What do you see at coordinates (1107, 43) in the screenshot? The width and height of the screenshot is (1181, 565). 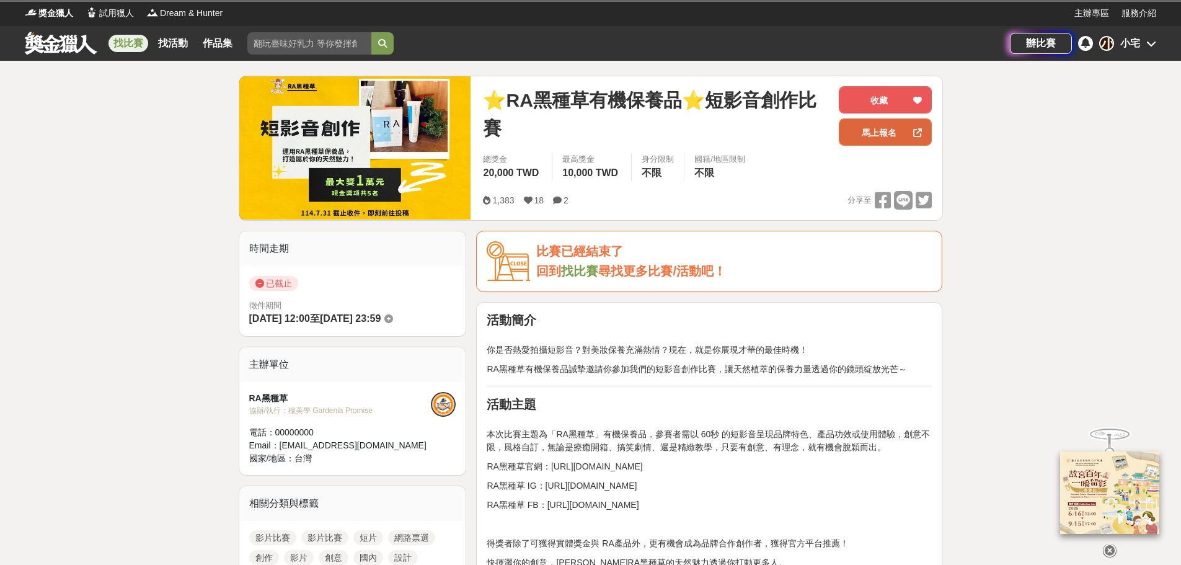 I see `div: 小` at bounding box center [1107, 43].